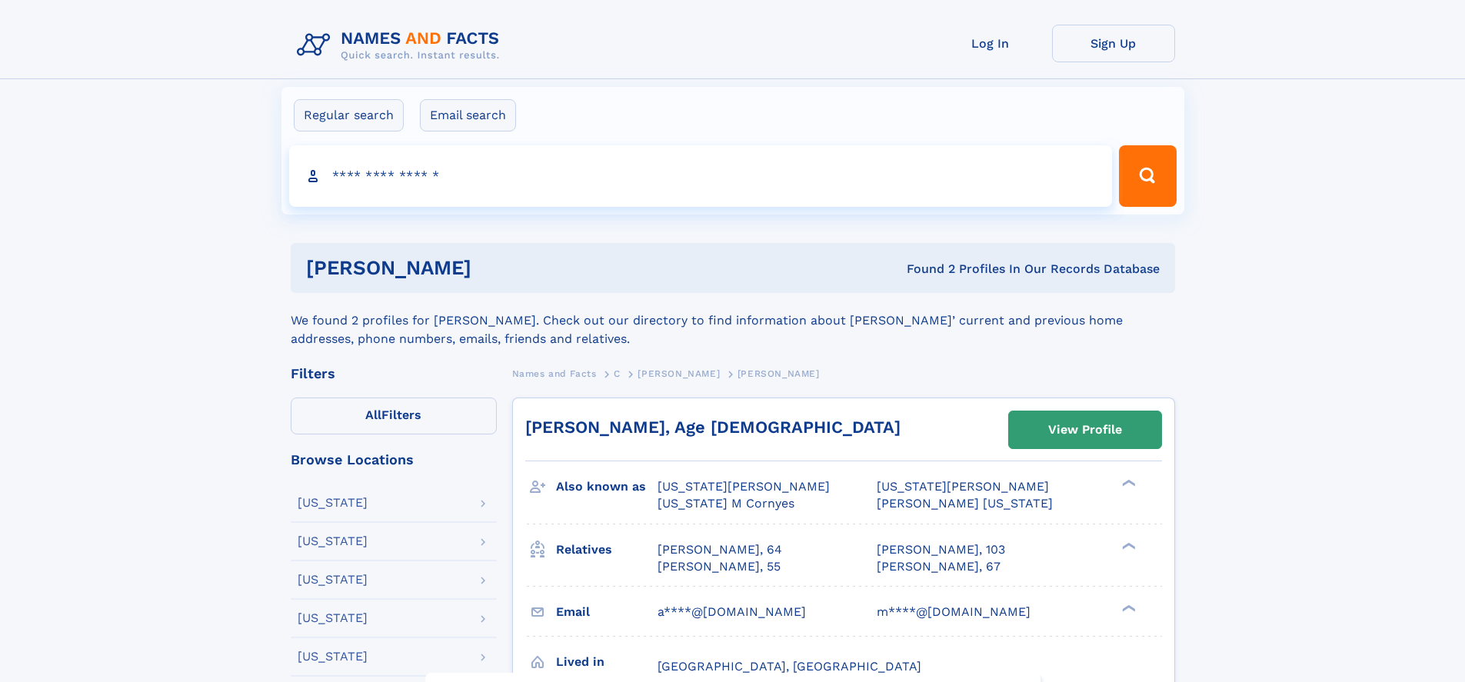  What do you see at coordinates (373, 414) in the screenshot?
I see `span: All` at bounding box center [373, 414].